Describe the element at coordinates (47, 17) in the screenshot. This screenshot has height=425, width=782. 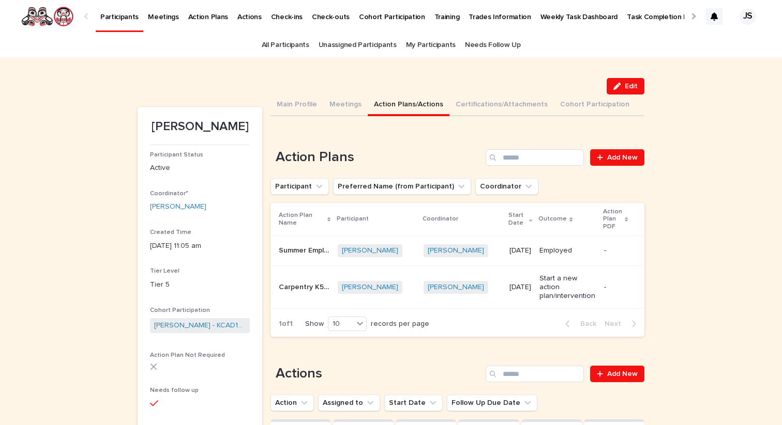
I see `img: rNyI97lYS1uoOg9yXW8k` at that location.